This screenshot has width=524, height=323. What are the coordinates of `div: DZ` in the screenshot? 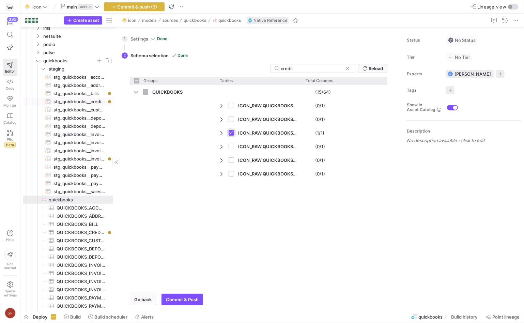 It's located at (450, 74).